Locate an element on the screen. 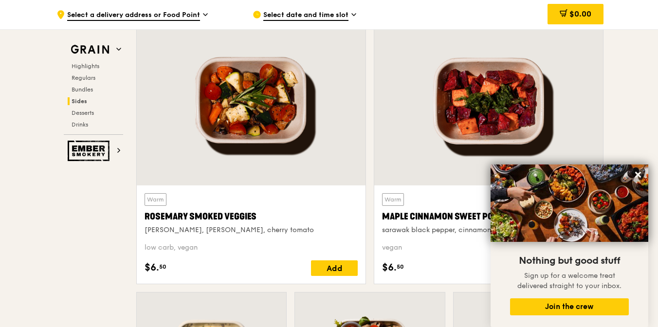 The height and width of the screenshot is (327, 658). img: Grain web logo is located at coordinates (90, 50).